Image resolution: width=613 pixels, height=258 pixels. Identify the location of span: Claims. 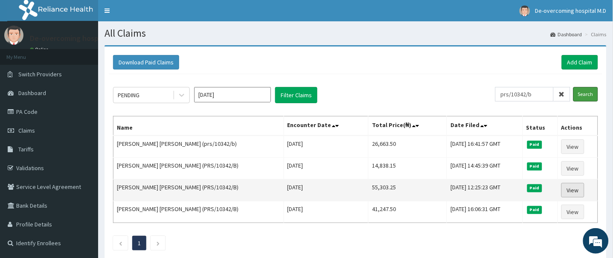
(26, 131).